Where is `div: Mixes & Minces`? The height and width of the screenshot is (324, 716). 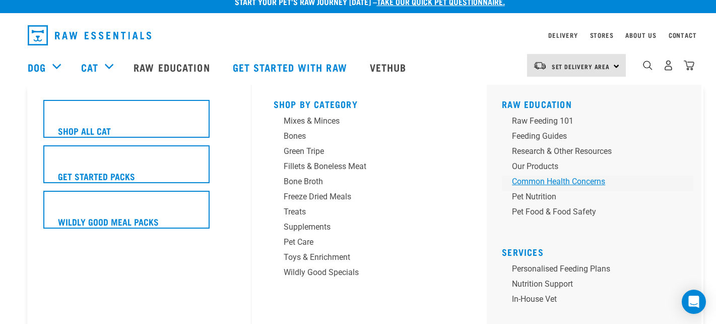 div: Mixes & Minces is located at coordinates (362, 121).